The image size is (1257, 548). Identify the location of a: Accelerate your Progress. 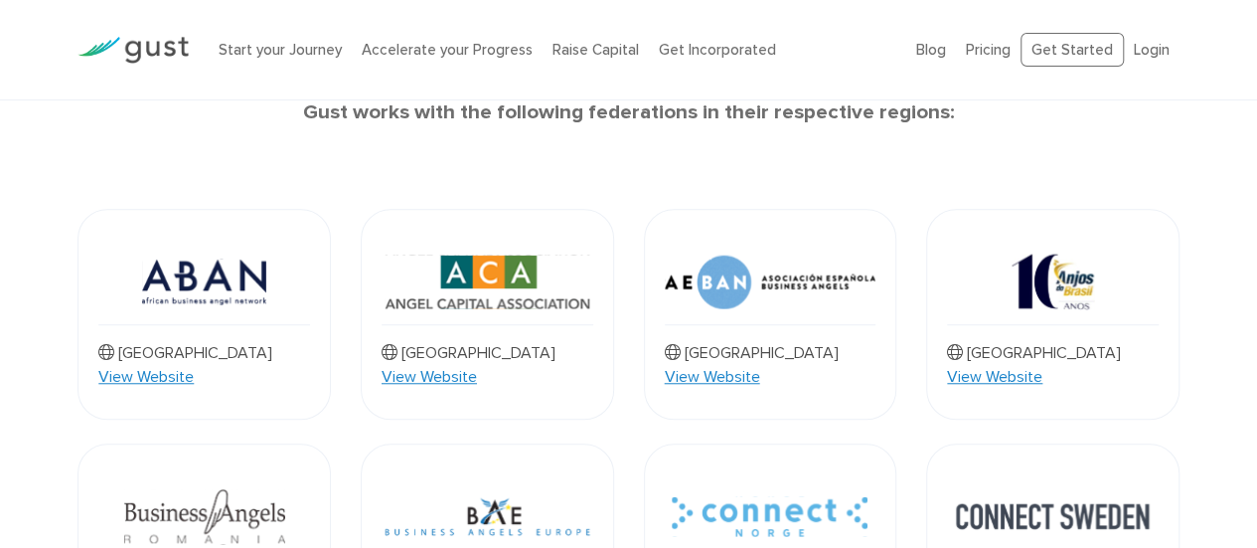
(447, 50).